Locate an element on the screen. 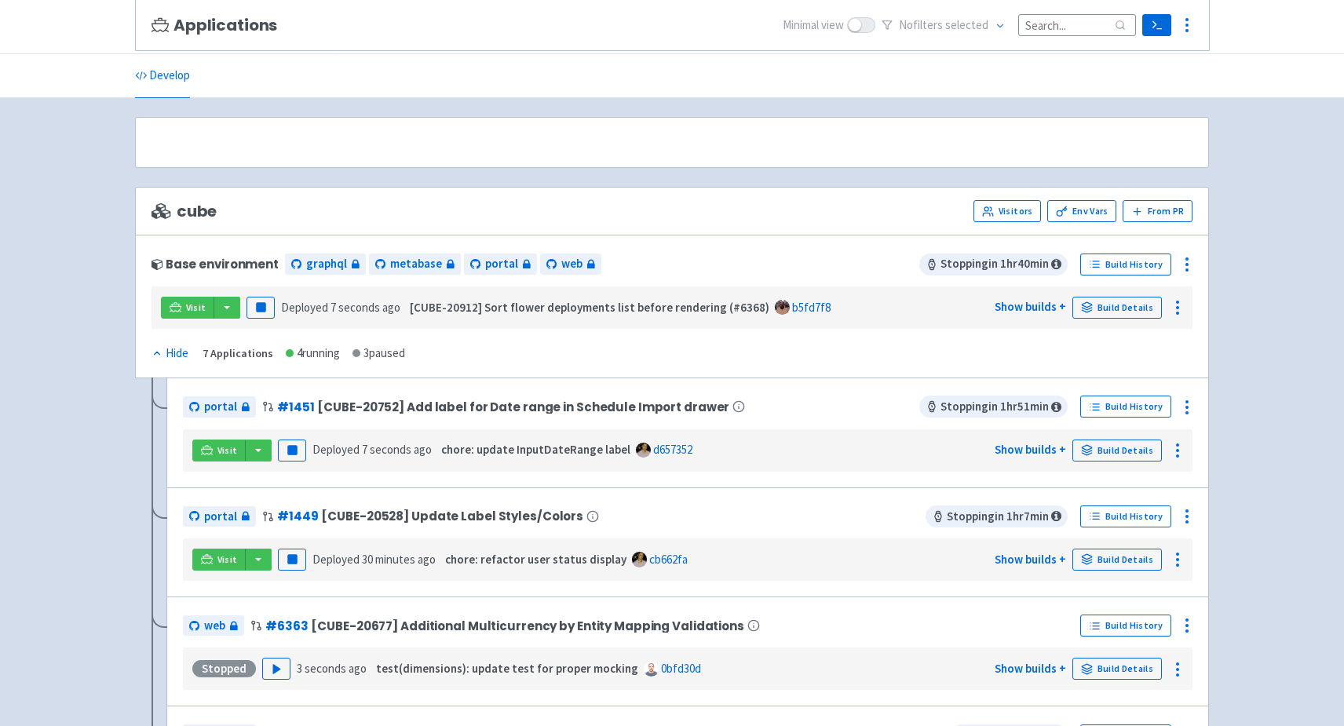  h3: Applications is located at coordinates (214, 25).